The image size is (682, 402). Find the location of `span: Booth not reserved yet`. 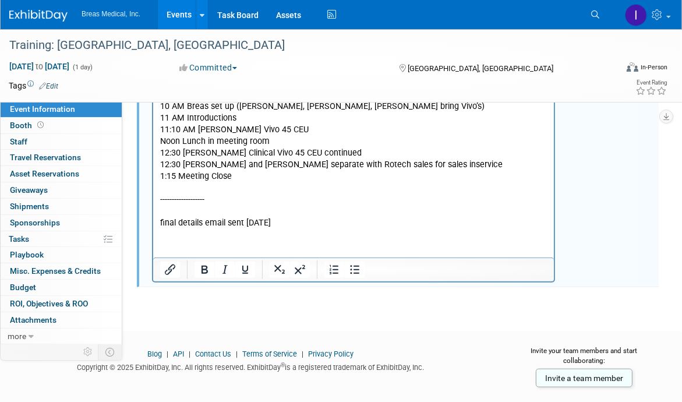

span: Booth not reserved yet is located at coordinates (40, 125).